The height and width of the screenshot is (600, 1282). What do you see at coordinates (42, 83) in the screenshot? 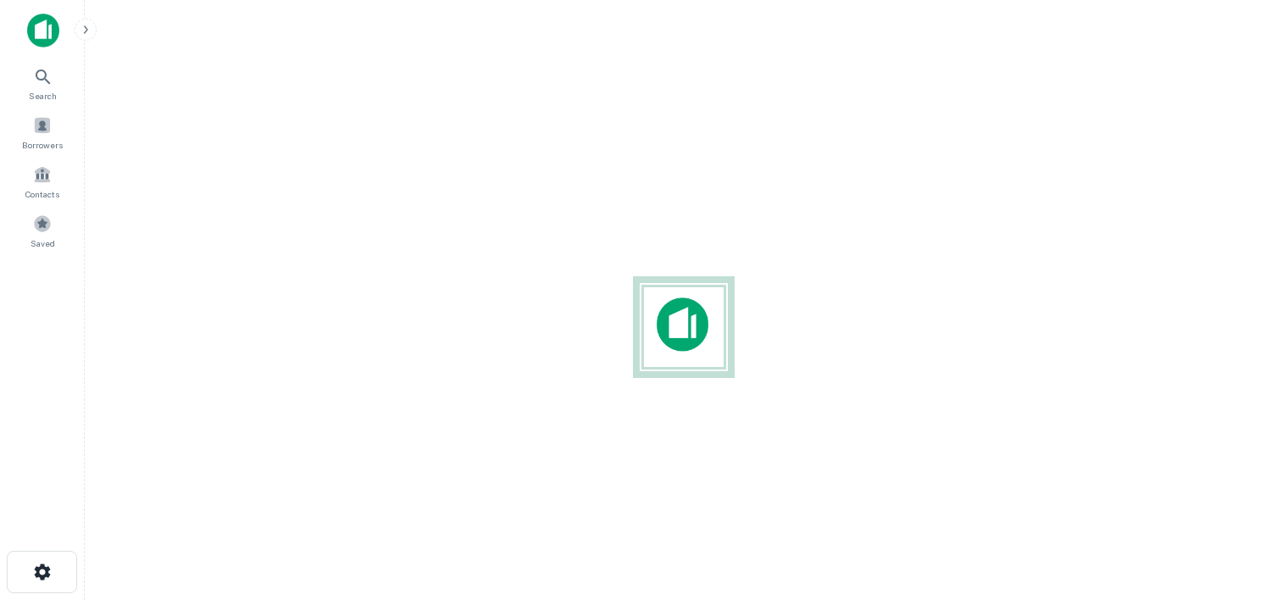
I see `div: Search` at bounding box center [42, 83].